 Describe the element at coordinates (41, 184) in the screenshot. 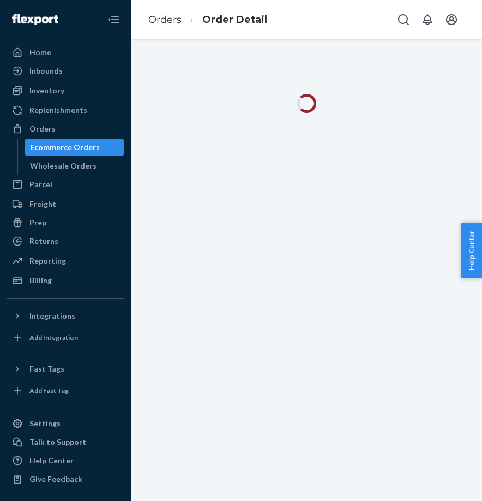

I see `div: Parcel` at that location.